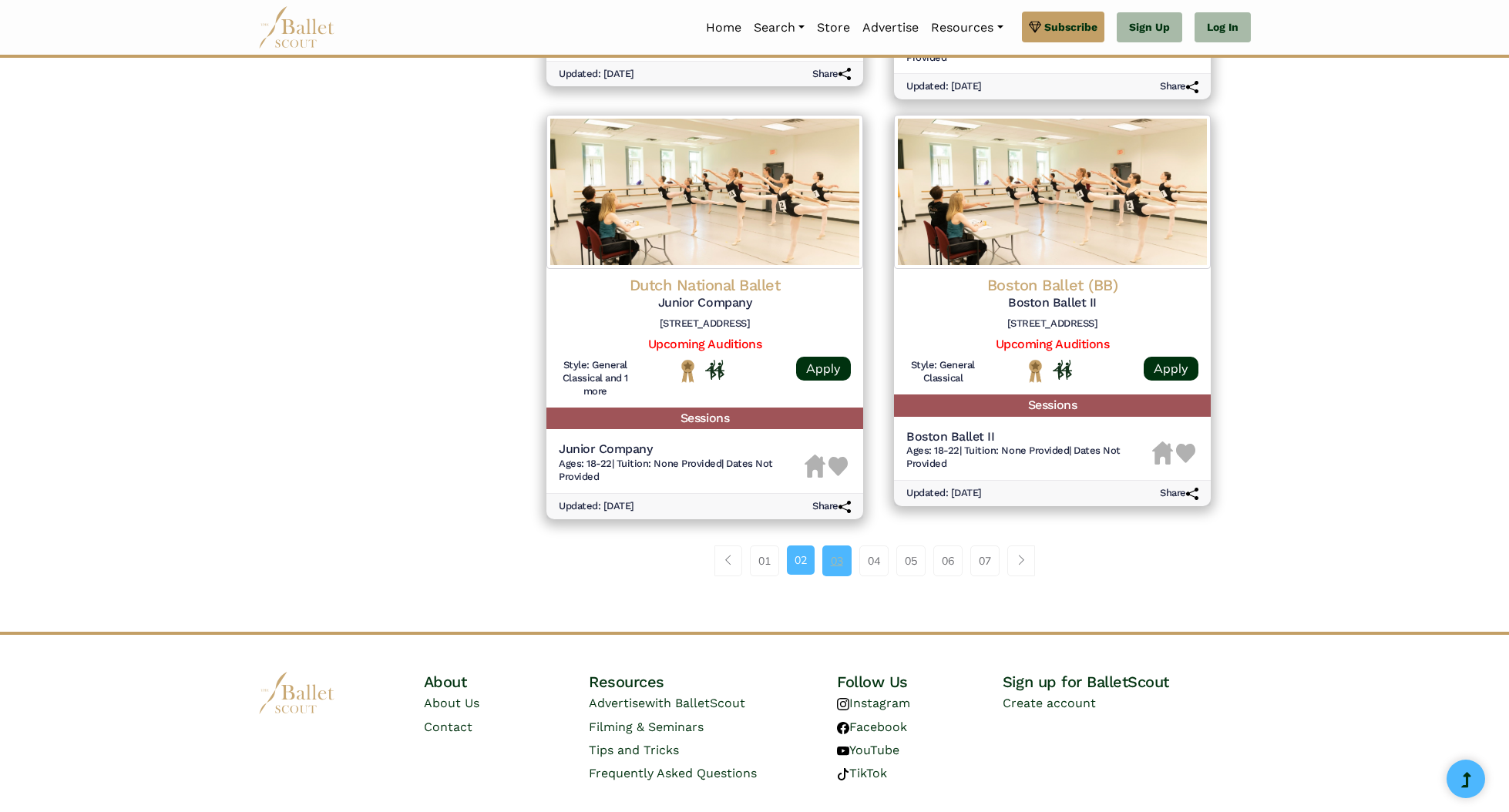 The image size is (1509, 812). I want to click on a: Sign Up, so click(1150, 28).